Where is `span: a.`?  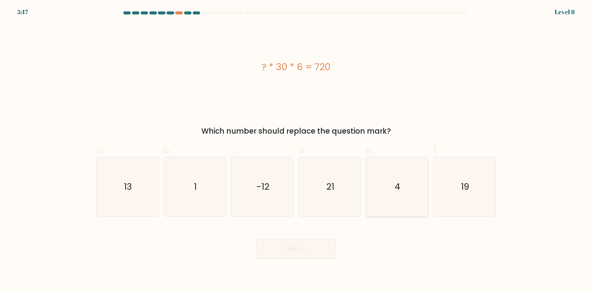 span: a. is located at coordinates (100, 150).